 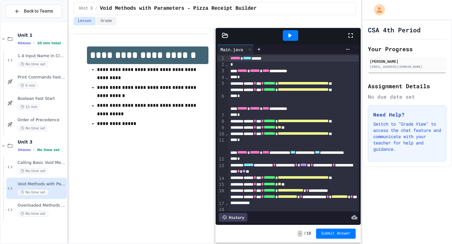 I want to click on div: 7, so click(x=221, y=116).